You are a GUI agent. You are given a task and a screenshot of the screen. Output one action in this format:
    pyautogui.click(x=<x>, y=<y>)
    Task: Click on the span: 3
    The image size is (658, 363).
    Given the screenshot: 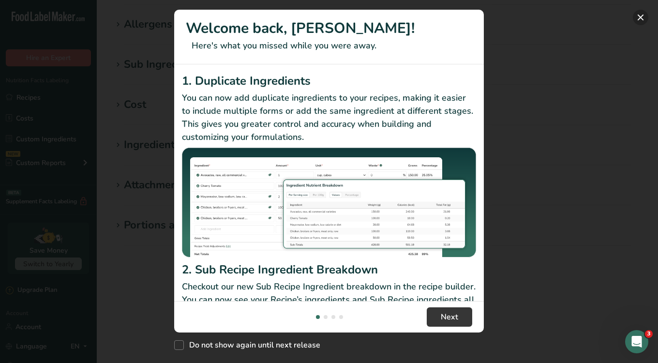 What is the action you would take?
    pyautogui.click(x=648, y=334)
    